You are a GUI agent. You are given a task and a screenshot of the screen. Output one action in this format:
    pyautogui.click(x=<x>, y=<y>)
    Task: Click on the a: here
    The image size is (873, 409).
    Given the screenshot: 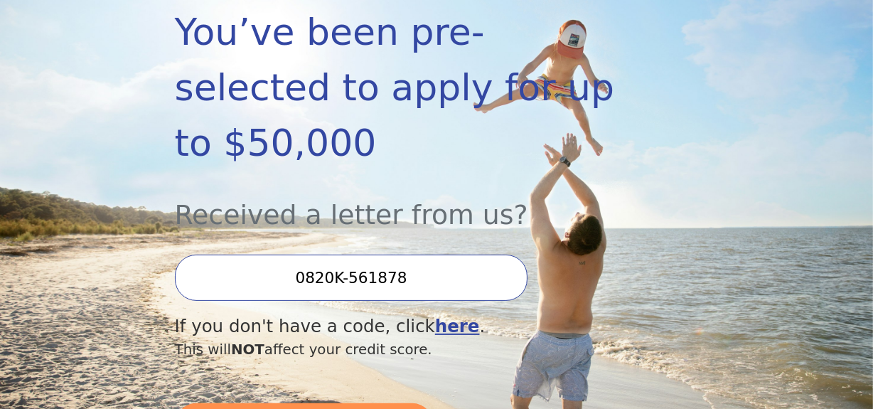 What is the action you would take?
    pyautogui.click(x=457, y=325)
    